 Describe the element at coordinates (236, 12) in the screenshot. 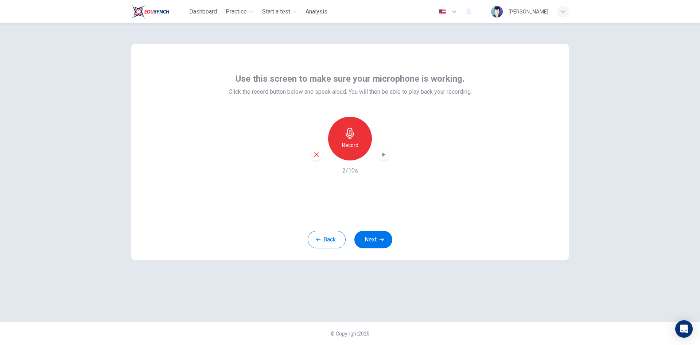

I see `span: Practice` at that location.